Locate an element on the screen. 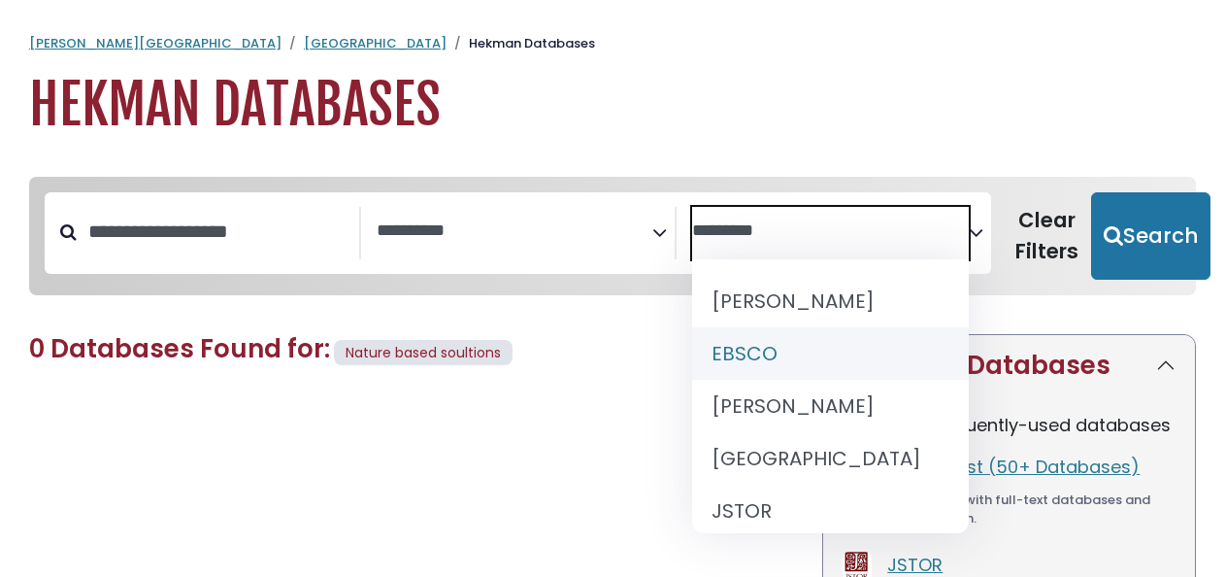 Image resolution: width=1225 pixels, height=577 pixels. a: EBSCOhost (50+ Databases) is located at coordinates (1014, 466).